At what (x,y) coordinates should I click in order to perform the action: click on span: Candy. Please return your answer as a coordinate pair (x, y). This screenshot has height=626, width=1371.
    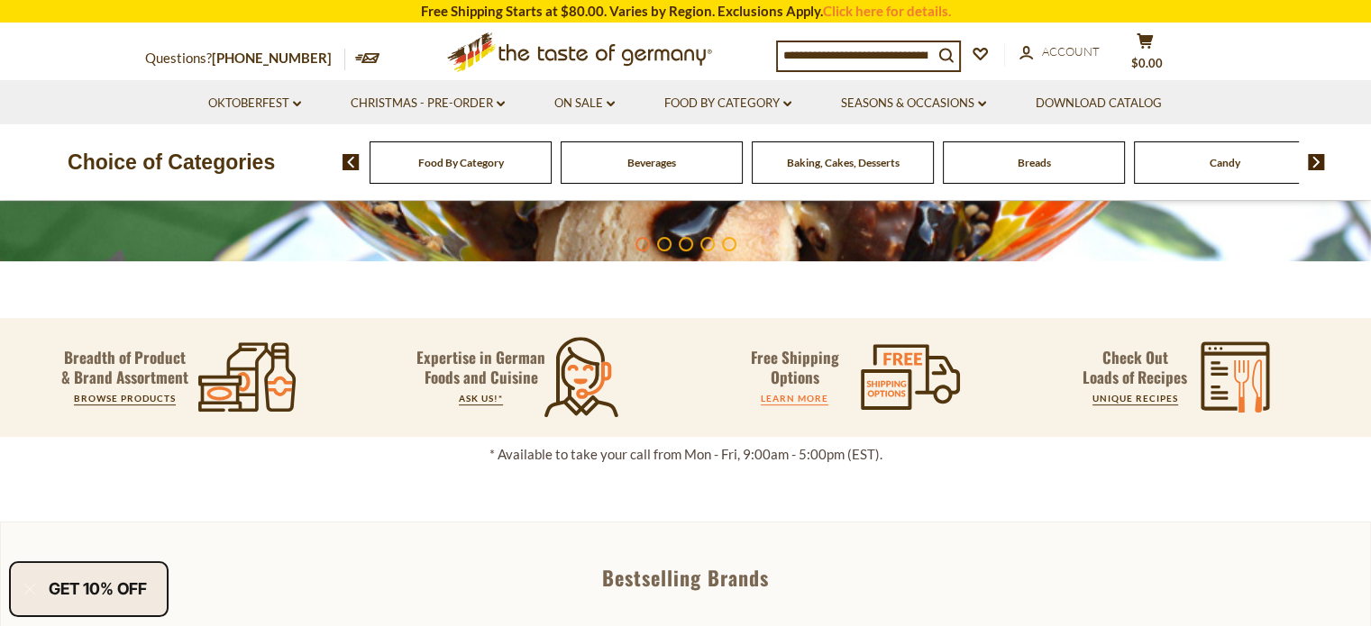
    Looking at the image, I should click on (1225, 162).